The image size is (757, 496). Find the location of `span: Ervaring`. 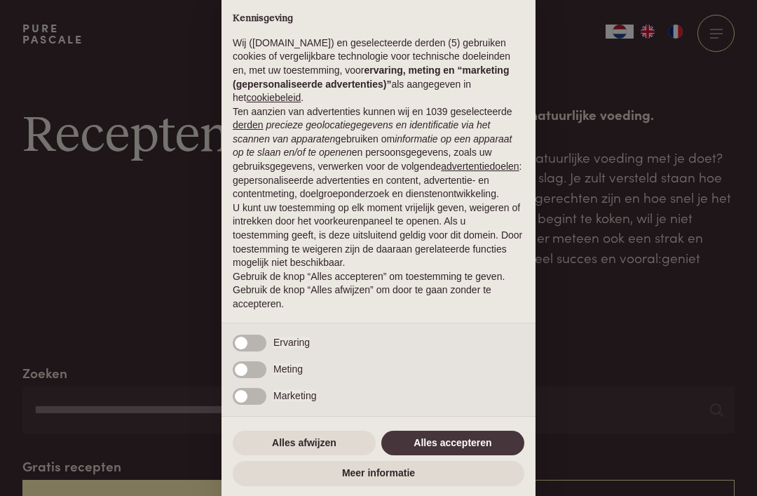

span: Ervaring is located at coordinates (292, 342).